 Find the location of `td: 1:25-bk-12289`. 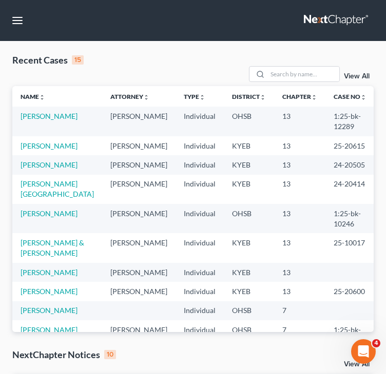

td: 1:25-bk-12289 is located at coordinates (350, 121).